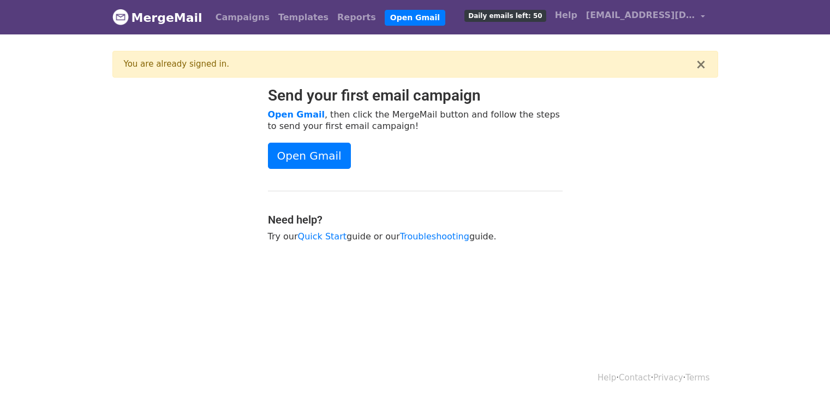 The height and width of the screenshot is (399, 830). What do you see at coordinates (157, 17) in the screenshot?
I see `a: MergeMail` at bounding box center [157, 17].